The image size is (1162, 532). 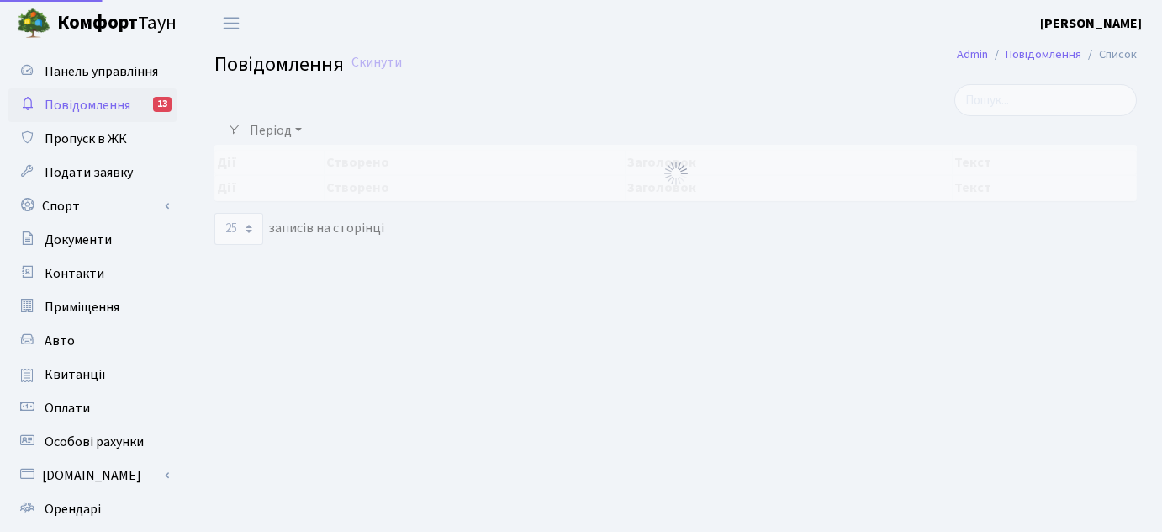 What do you see at coordinates (86, 139) in the screenshot?
I see `span: Пропуск в ЖК` at bounding box center [86, 139].